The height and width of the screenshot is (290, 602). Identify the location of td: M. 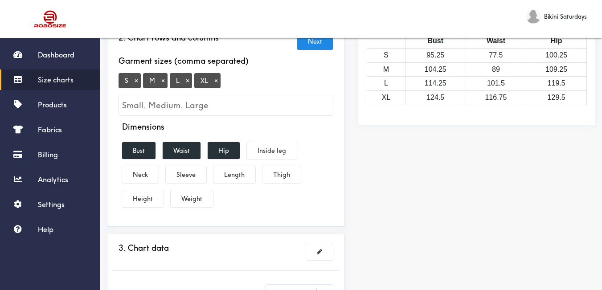
(386, 69).